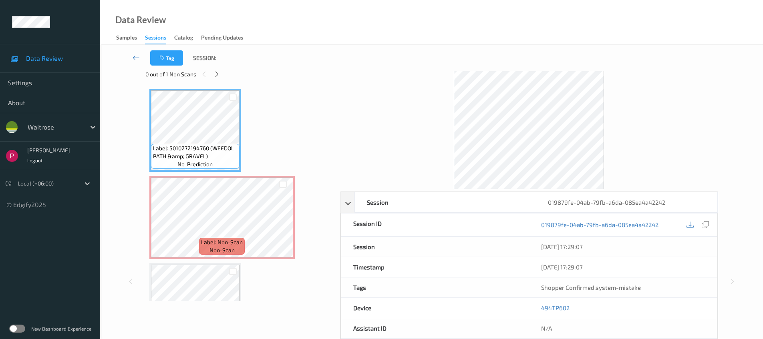 This screenshot has width=763, height=339. I want to click on span: Shopper Confirmed, so click(567, 288).